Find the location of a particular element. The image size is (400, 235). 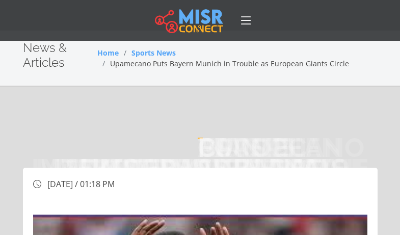

span: Upamecano Puts Bayern Munich in Trouble as European Giants Circle is located at coordinates (229, 63).